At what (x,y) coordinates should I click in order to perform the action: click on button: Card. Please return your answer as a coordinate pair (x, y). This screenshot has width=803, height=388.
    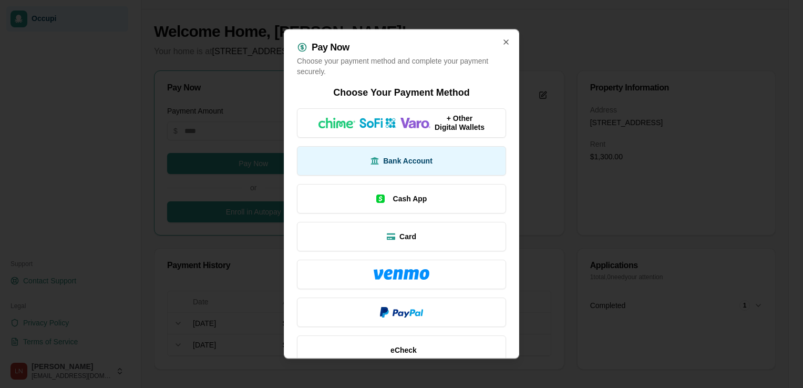
    Looking at the image, I should click on (401, 236).